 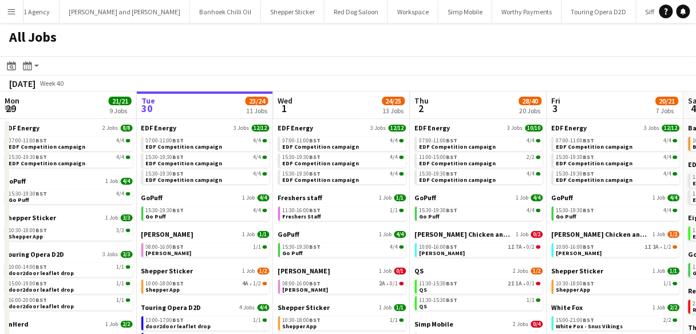 What do you see at coordinates (70, 286) in the screenshot?
I see `a: 15:00-19:00BST1/1door2door leaflet drop` at bounding box center [70, 286].